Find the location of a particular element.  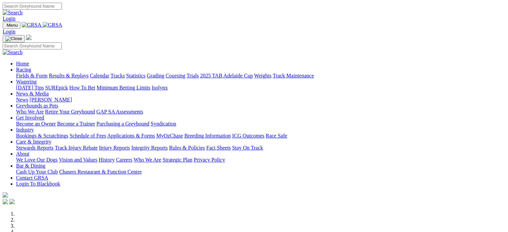

a: Home is located at coordinates (22, 63).